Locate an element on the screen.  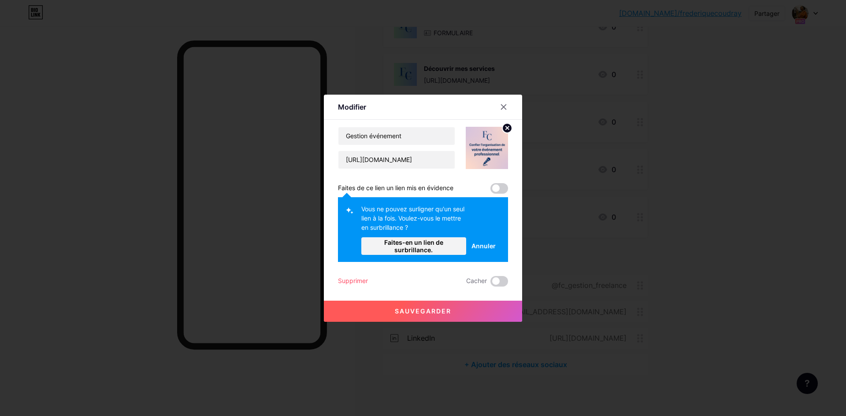
font: Sauvegarder is located at coordinates (423, 311).